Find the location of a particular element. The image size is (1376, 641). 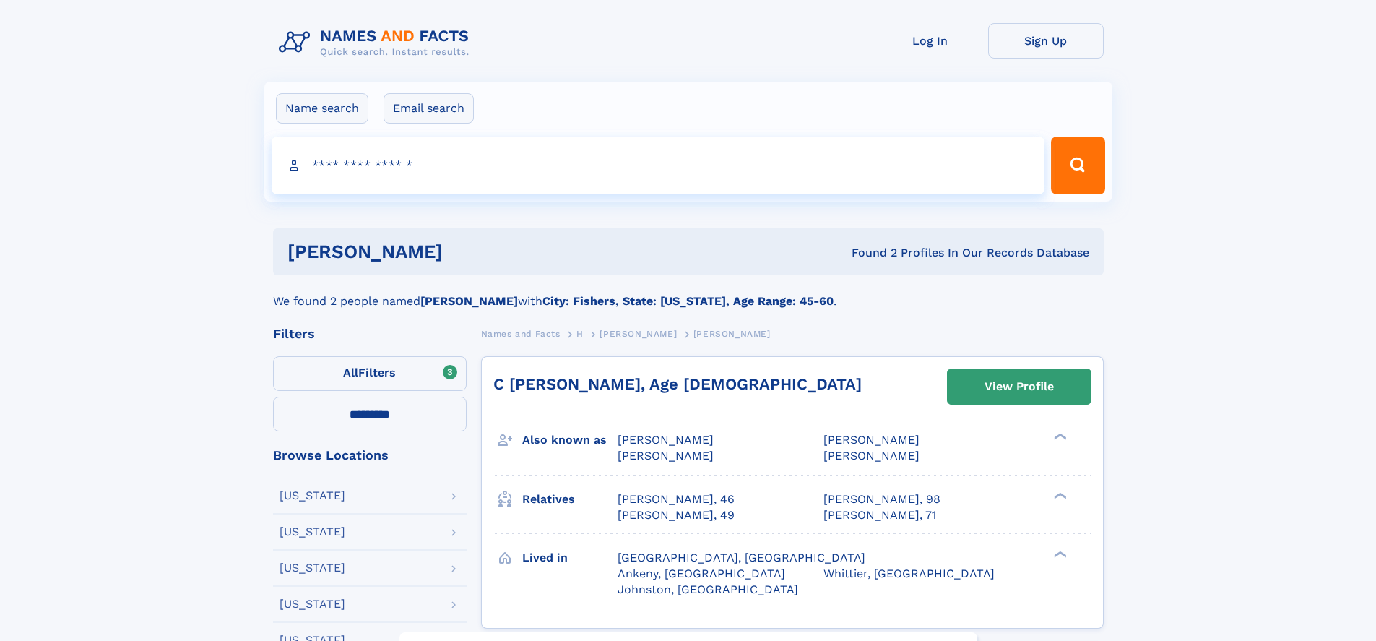

a: Log In is located at coordinates (931, 40).